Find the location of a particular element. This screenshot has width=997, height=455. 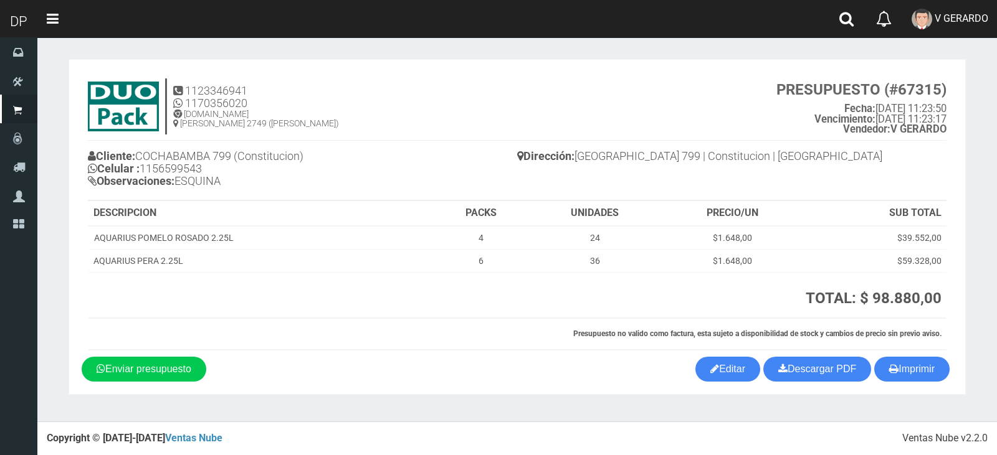

strong: PRESUPUESTO (#67315) is located at coordinates (861, 90).